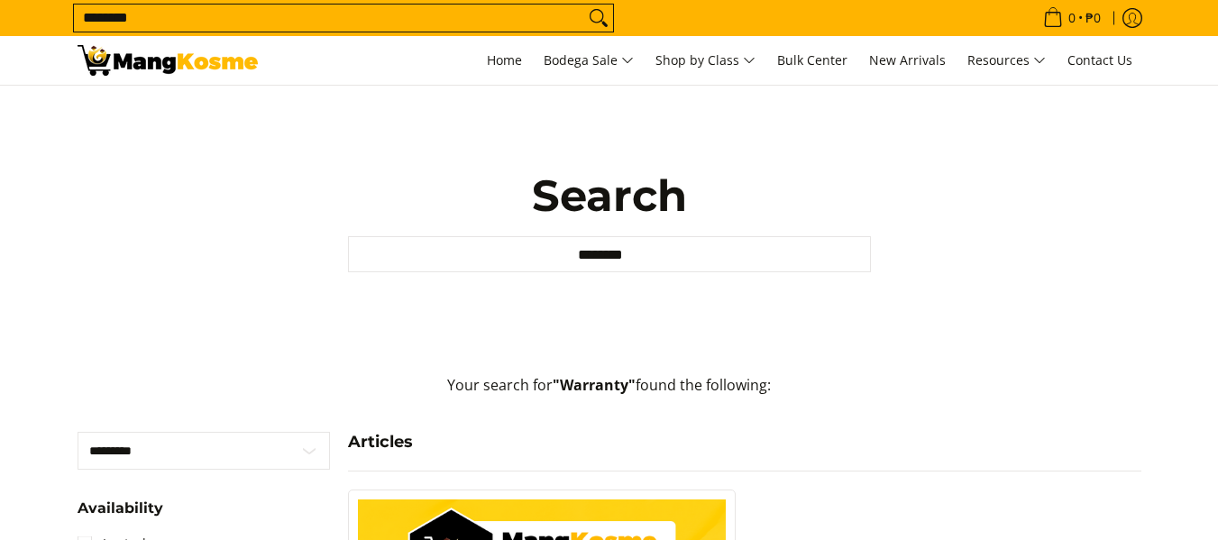 This screenshot has height=540, width=1218. Describe the element at coordinates (120, 508) in the screenshot. I see `span: Availability` at that location.